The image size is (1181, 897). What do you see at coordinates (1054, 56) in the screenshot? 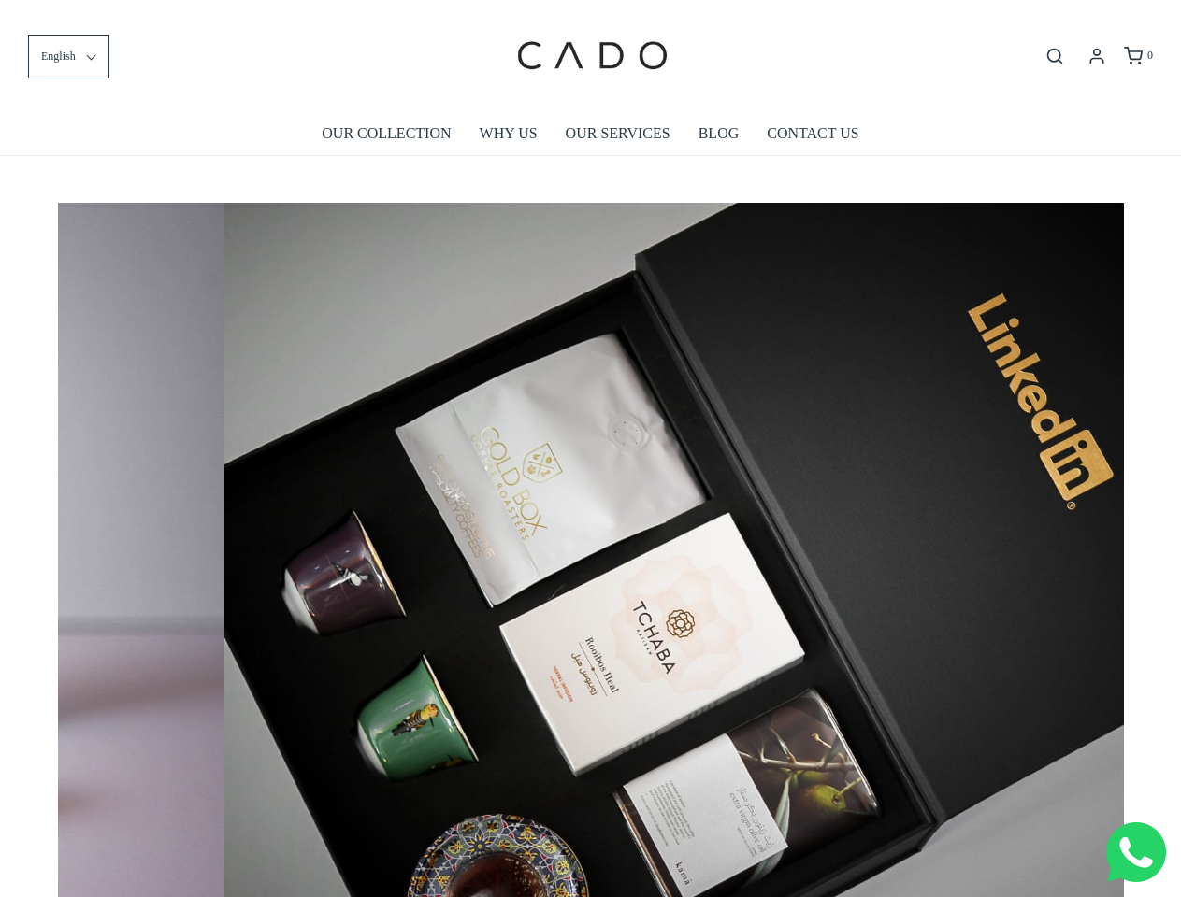
I see `button: Open search bar` at bounding box center [1054, 56].